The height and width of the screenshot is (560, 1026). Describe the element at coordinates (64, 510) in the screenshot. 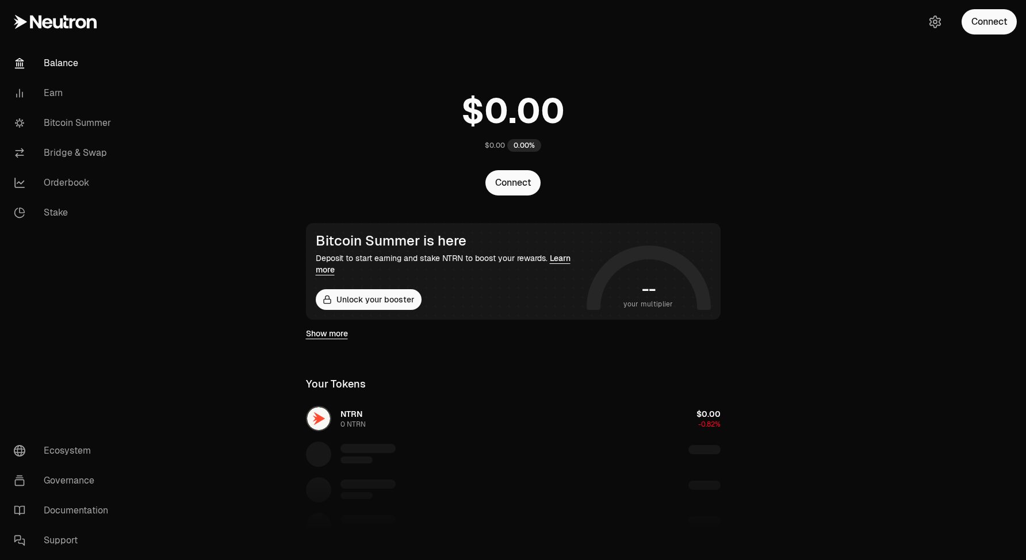

I see `a: Documentation` at that location.